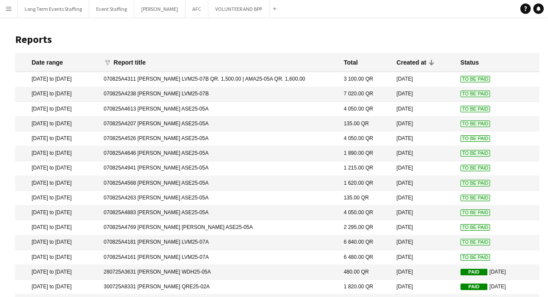 This screenshot has width=548, height=297. What do you see at coordinates (366, 79) in the screenshot?
I see `mat-cell: 3 100.00 QR` at bounding box center [366, 79].